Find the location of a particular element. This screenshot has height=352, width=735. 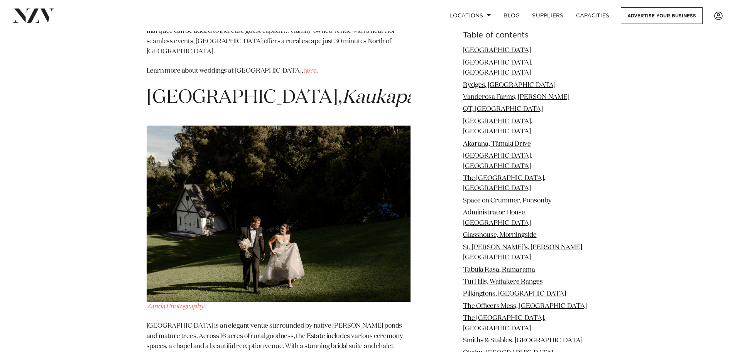

a: Zanda Photography is located at coordinates (175, 306).